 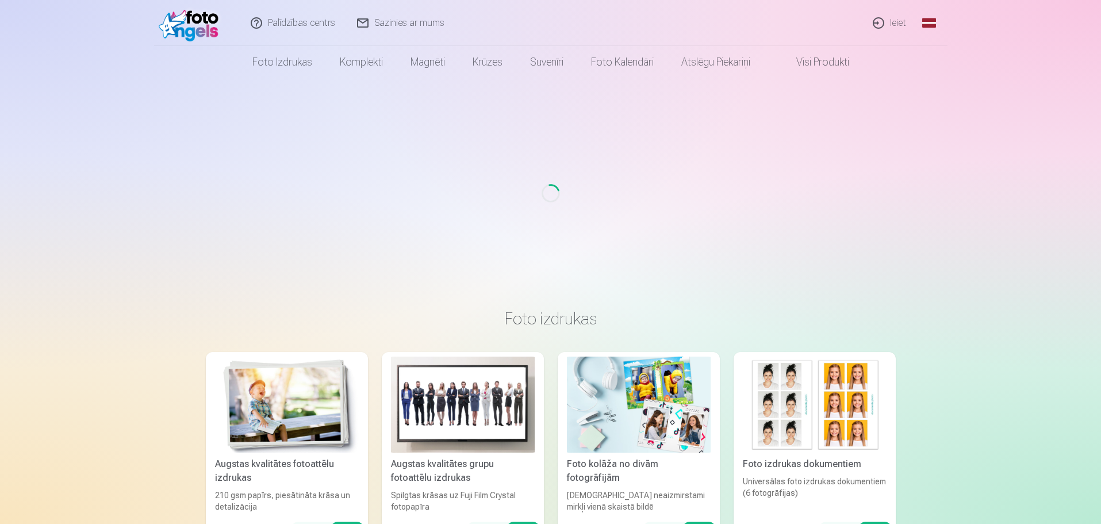 What do you see at coordinates (551, 319) in the screenshot?
I see `h3: Foto izdrukas` at bounding box center [551, 319].